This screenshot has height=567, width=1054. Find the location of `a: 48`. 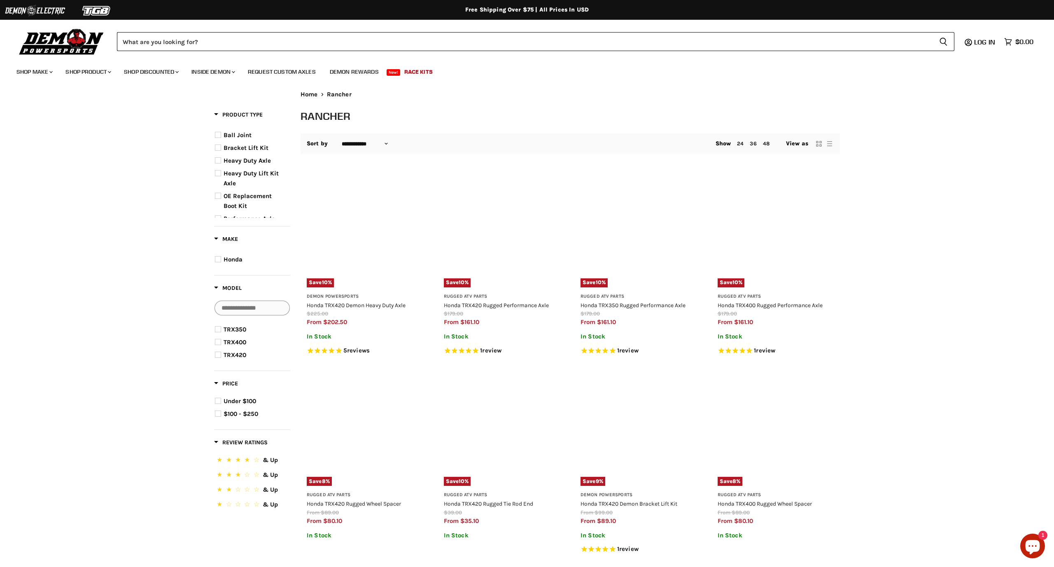

a: 48 is located at coordinates (766, 143).